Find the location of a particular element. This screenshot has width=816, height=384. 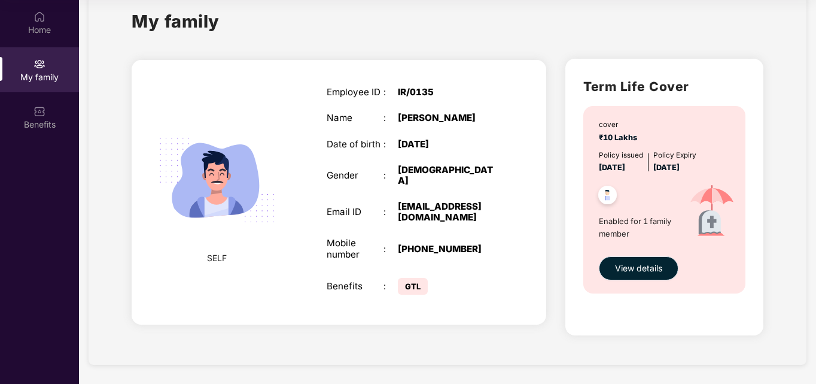

img: icon is located at coordinates (712, 211).